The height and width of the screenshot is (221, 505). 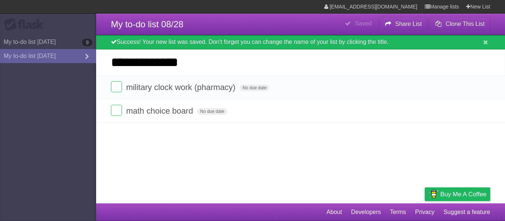 I want to click on a: Developers, so click(x=366, y=213).